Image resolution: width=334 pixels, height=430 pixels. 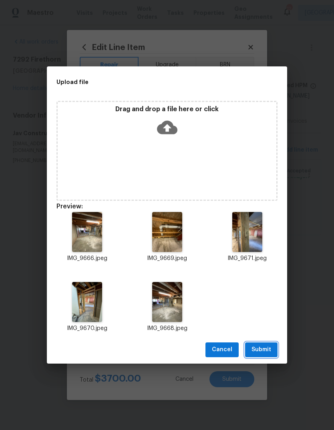 What do you see at coordinates (261, 350) in the screenshot?
I see `span: Submit` at bounding box center [261, 350].